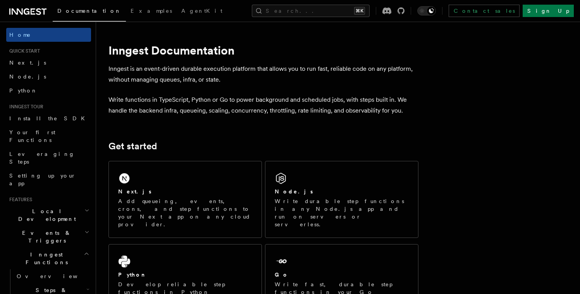 The width and height of the screenshot is (580, 294). Describe the element at coordinates (45, 215) in the screenshot. I see `span: Local Development` at that location.